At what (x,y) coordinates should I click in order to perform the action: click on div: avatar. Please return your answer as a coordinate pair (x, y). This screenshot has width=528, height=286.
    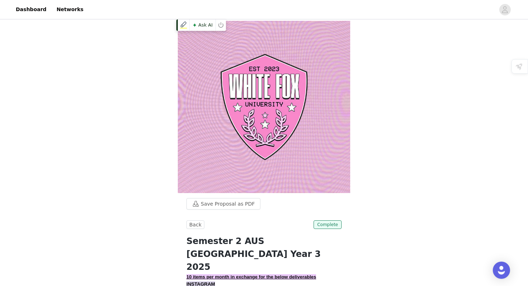
    Looking at the image, I should click on (505, 10).